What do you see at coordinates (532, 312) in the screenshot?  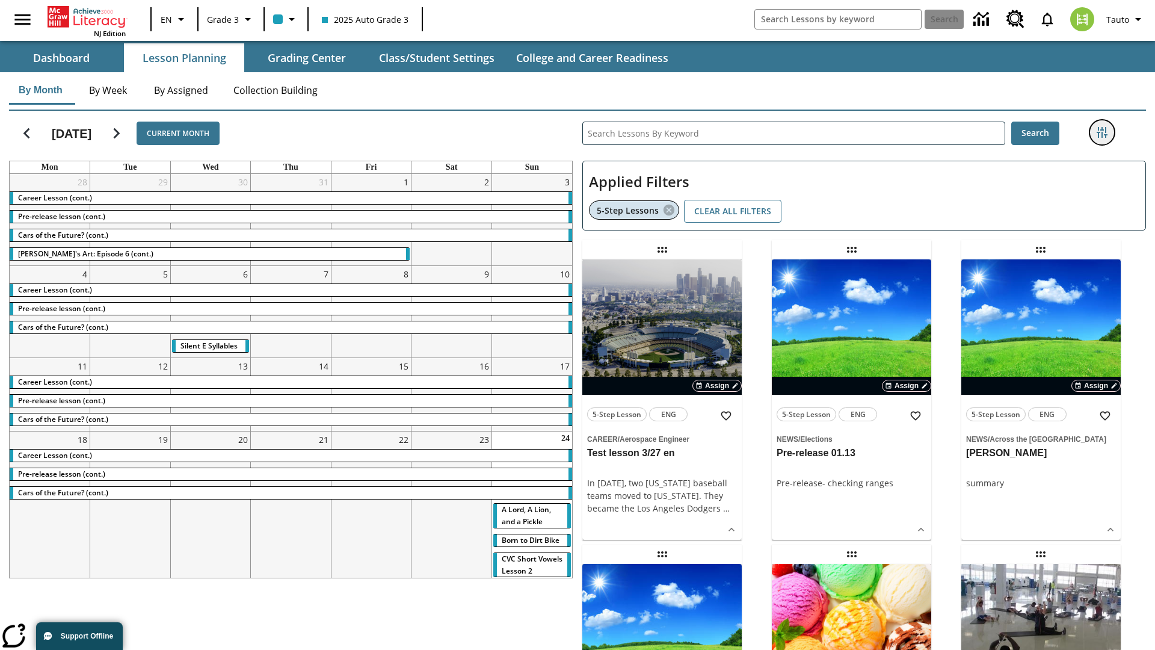 I see `td: August 10, 2025` at bounding box center [532, 312].